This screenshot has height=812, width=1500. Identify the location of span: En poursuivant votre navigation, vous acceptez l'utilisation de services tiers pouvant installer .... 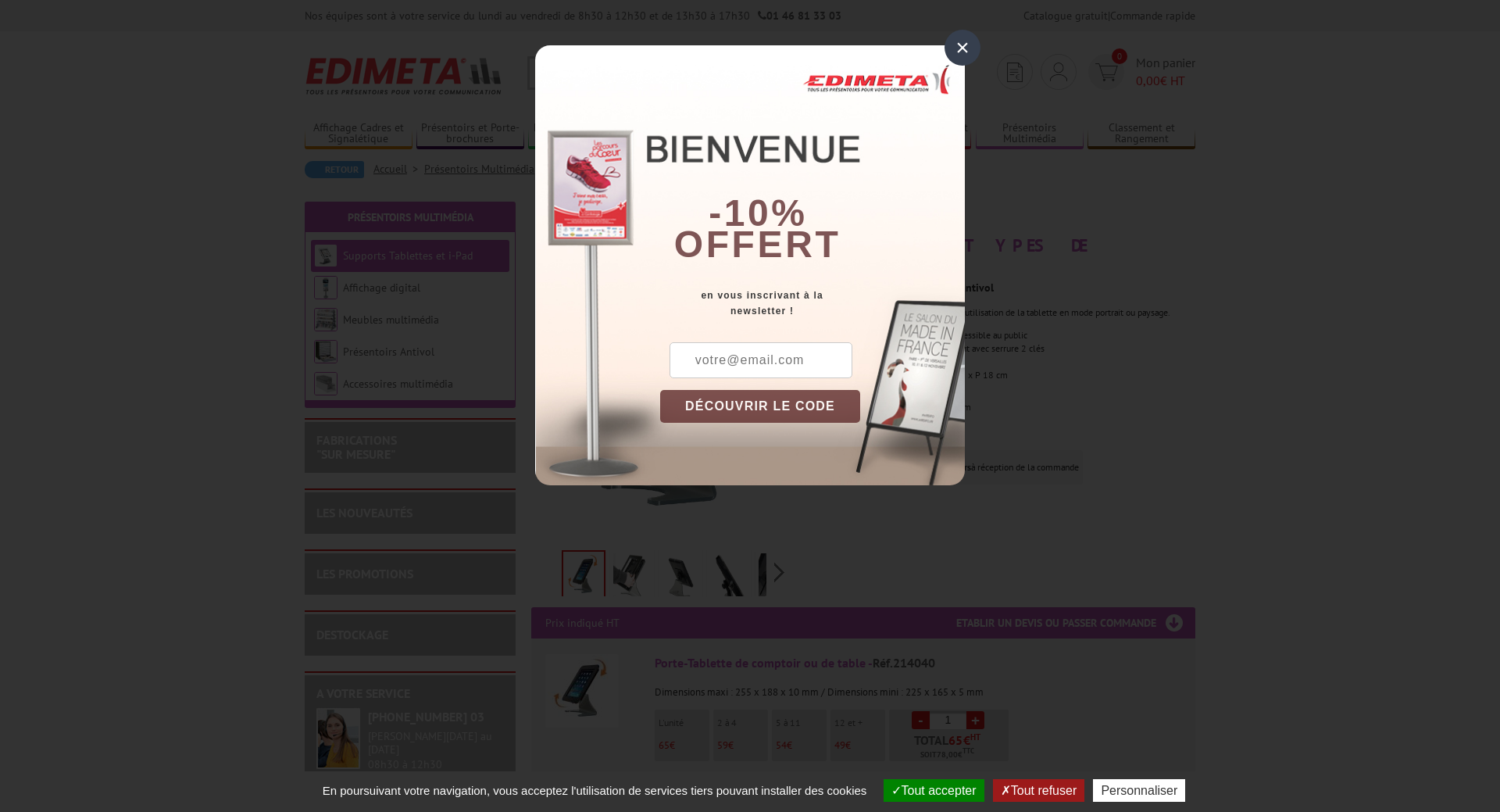
(595, 790).